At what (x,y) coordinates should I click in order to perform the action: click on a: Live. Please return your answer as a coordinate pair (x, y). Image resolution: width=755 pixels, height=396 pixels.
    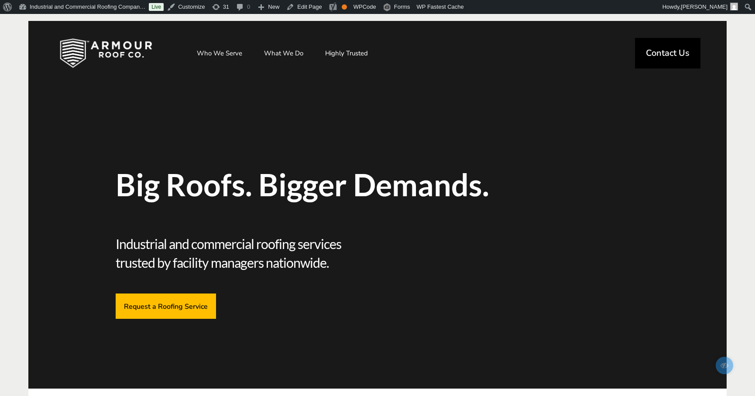
    Looking at the image, I should click on (156, 7).